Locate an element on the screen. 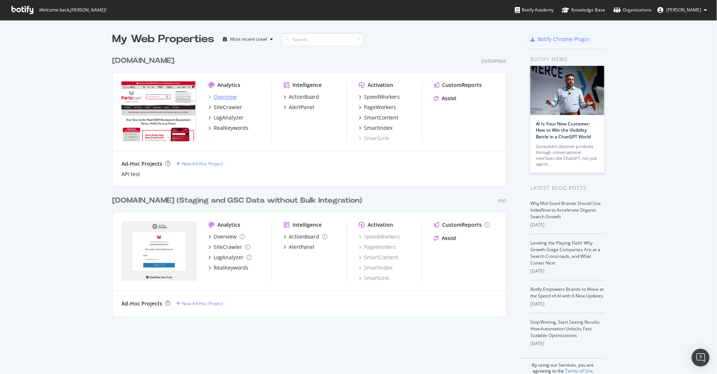 The height and width of the screenshot is (374, 717). a: AI Is Your New Customer: How to Win the Visibility Battle in a ChatGPT World is located at coordinates (563, 130).